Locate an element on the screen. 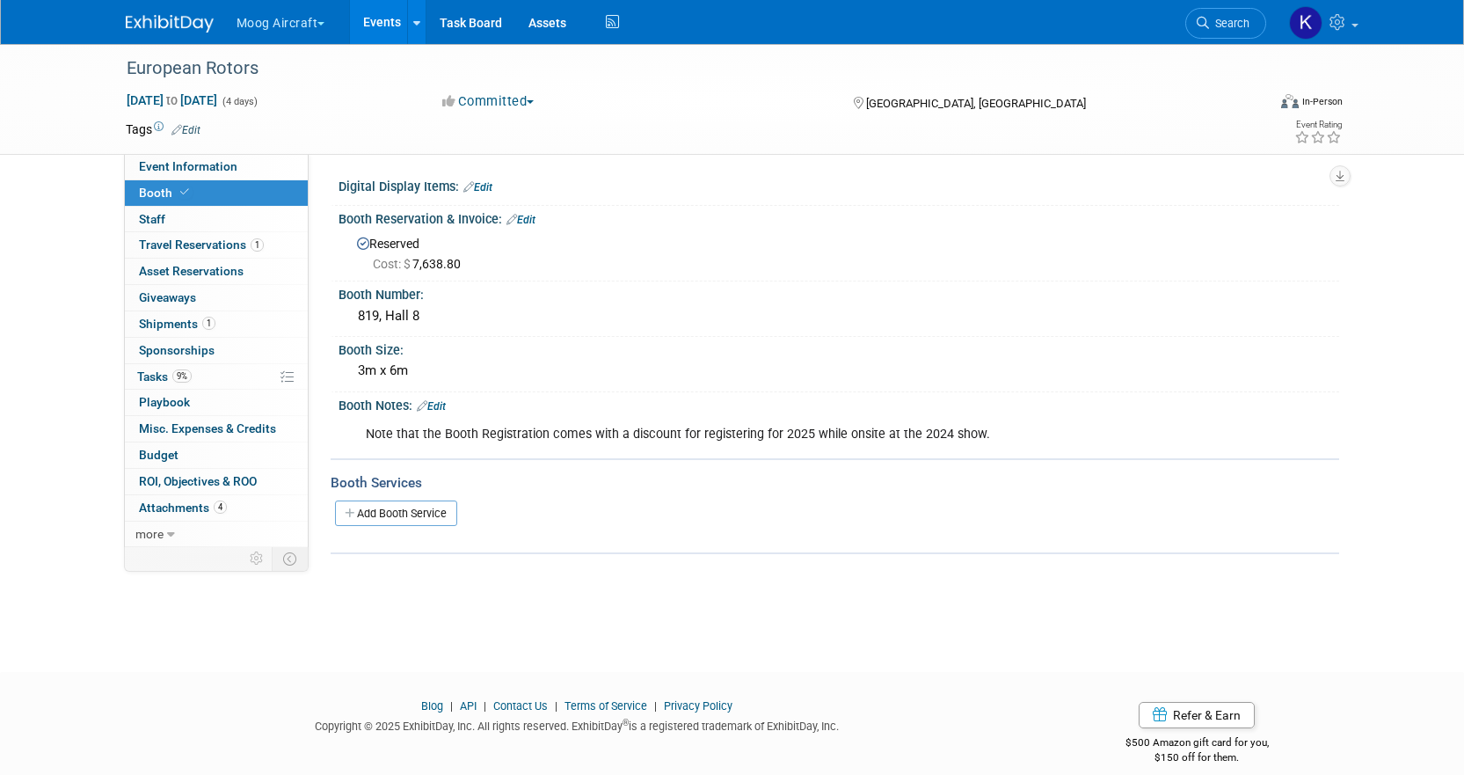  span: Misc. Expenses & Credits is located at coordinates (208, 428).